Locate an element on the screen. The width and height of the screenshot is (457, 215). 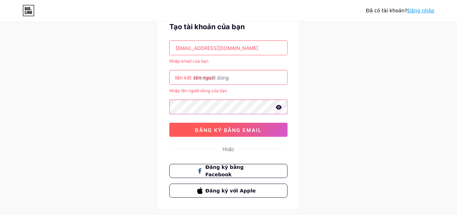
font: Đăng nhập is located at coordinates (420, 11).